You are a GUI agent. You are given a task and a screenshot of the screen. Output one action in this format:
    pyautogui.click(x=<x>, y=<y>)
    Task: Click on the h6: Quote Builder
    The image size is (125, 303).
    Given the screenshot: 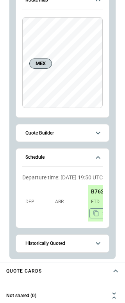 What is the action you would take?
    pyautogui.click(x=39, y=133)
    